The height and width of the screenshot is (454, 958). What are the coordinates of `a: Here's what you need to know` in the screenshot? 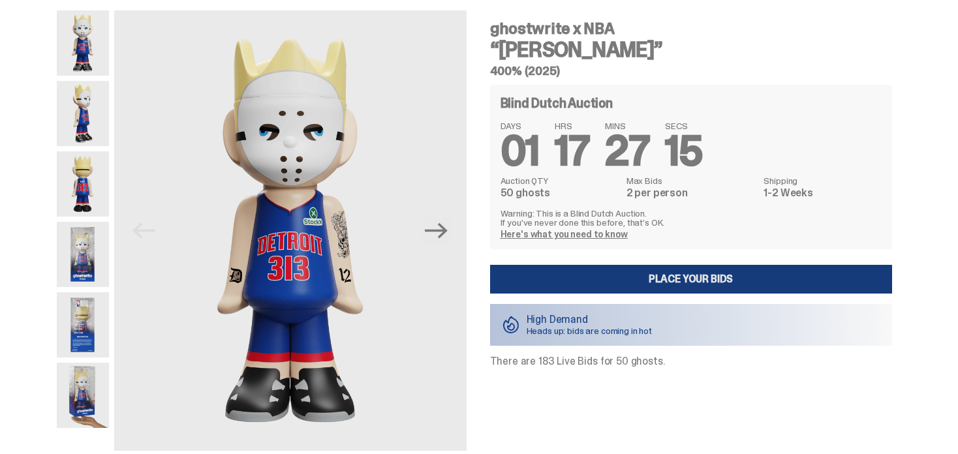 It's located at (564, 234).